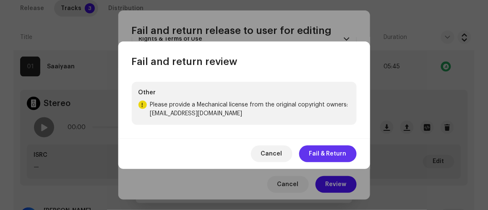 The image size is (488, 210). Describe the element at coordinates (272, 154) in the screenshot. I see `button: Cancel` at that location.